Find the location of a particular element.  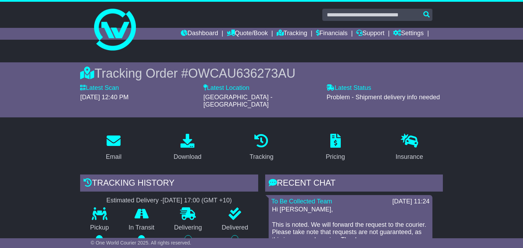

span: Problem - Shipment delivery info needed is located at coordinates (383, 97).